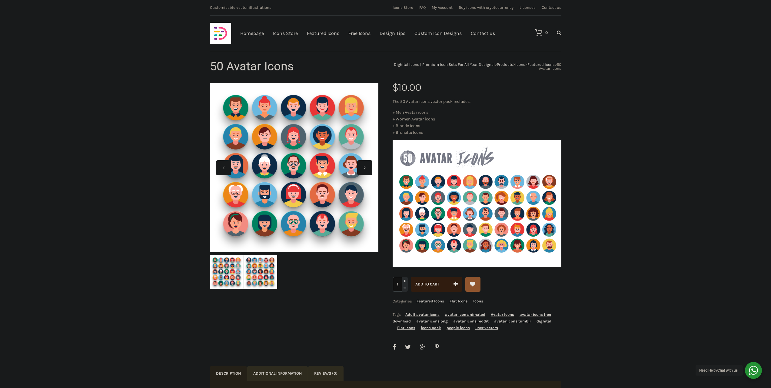  I want to click on a: dighital, so click(544, 321).